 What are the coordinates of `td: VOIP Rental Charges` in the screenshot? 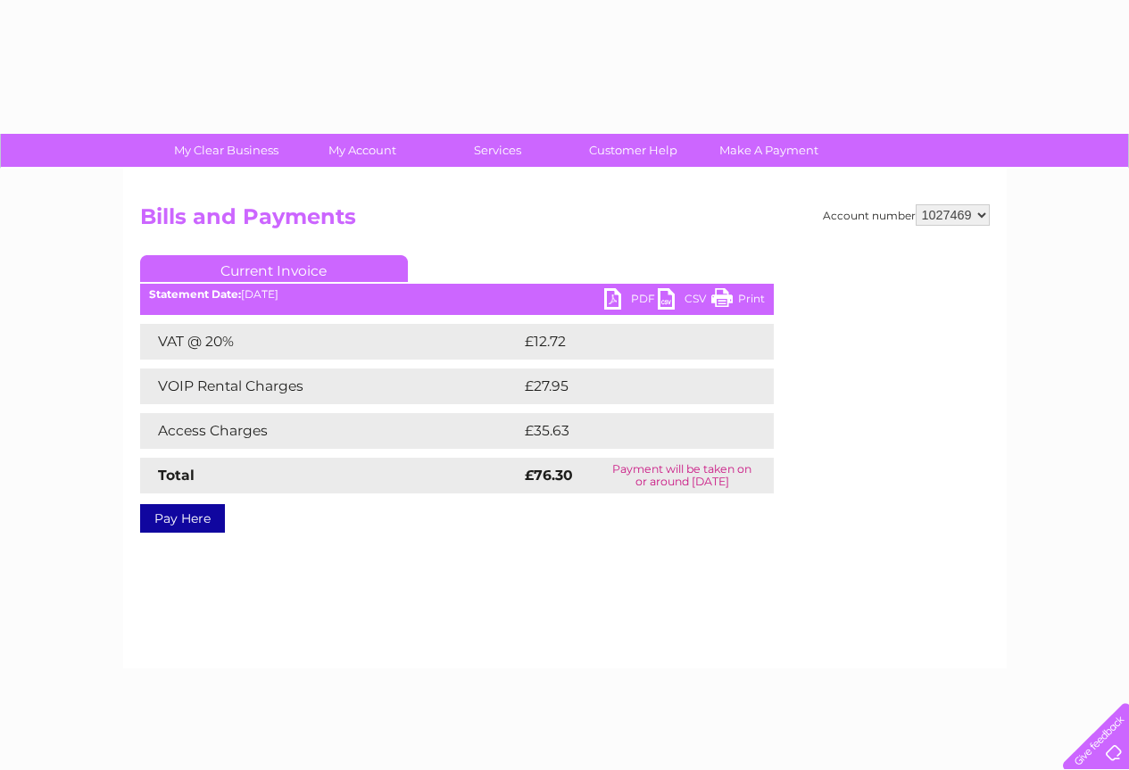 It's located at (330, 386).